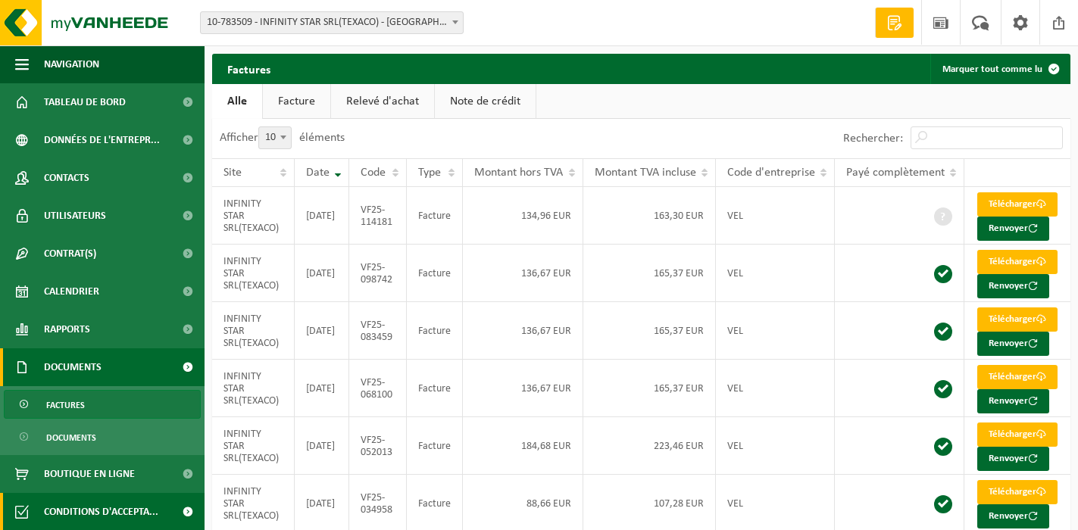 Image resolution: width=1078 pixels, height=530 pixels. What do you see at coordinates (378, 274) in the screenshot?
I see `td: VF25-098742` at bounding box center [378, 274].